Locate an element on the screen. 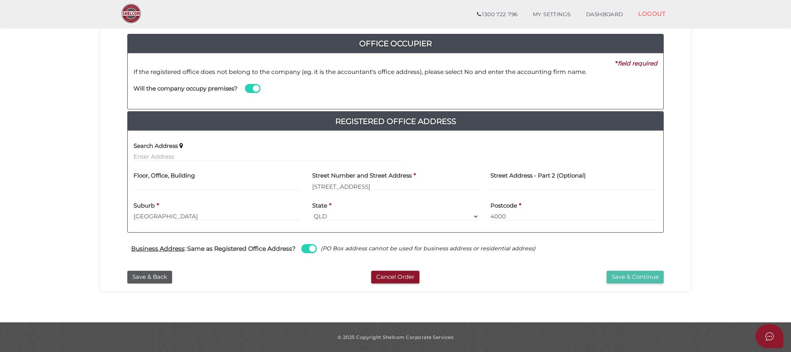 The height and width of the screenshot is (352, 791). h4: Will the company occupy premises? is located at coordinates (186, 89).